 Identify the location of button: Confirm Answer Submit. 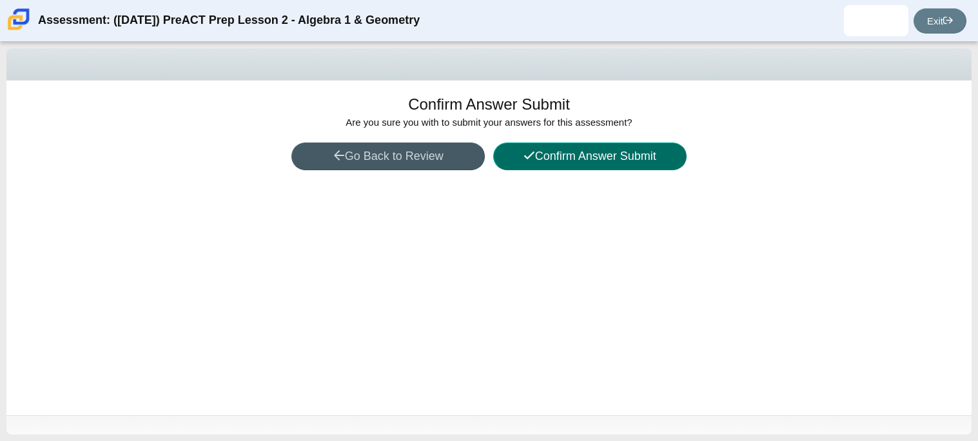
(590, 156).